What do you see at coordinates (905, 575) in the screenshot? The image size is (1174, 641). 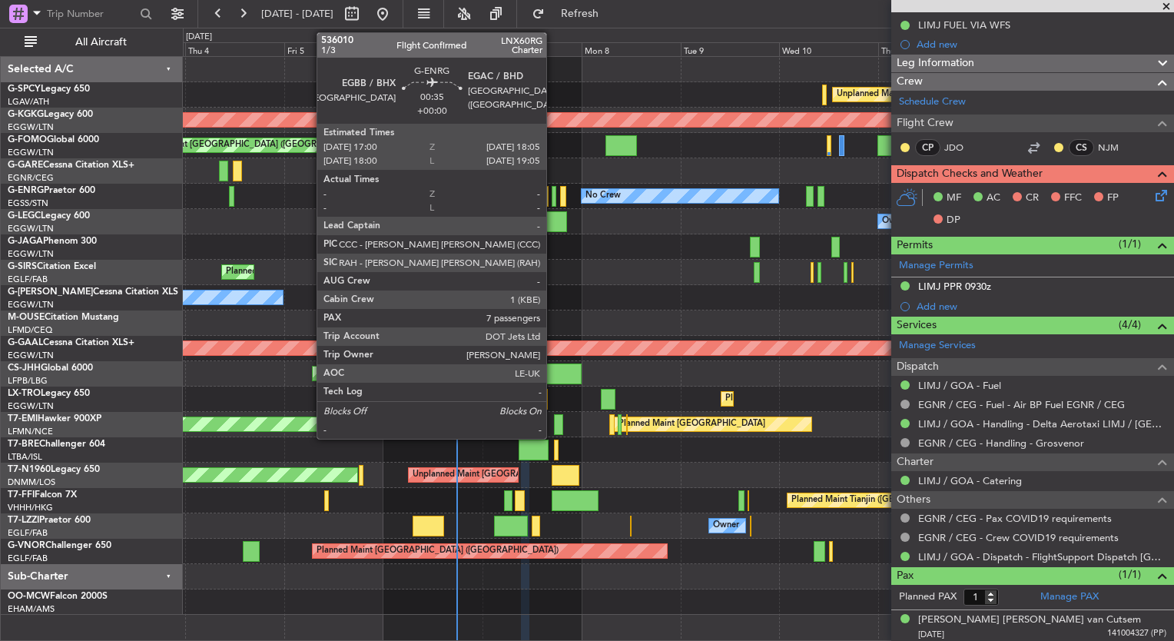 I see `span: Pax` at bounding box center [905, 575].